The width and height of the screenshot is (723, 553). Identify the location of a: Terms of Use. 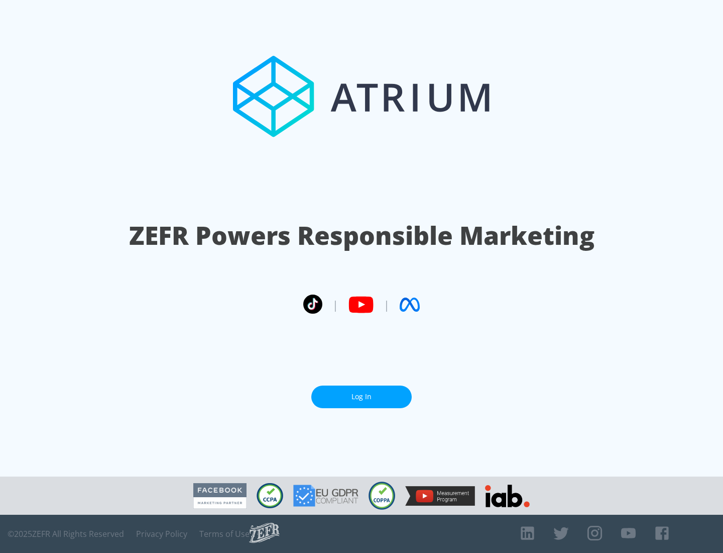
(225, 534).